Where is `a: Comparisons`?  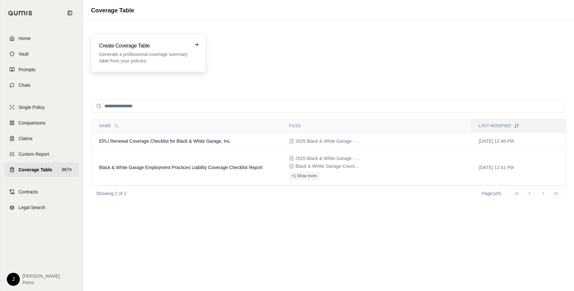 a: Comparisons is located at coordinates (42, 123).